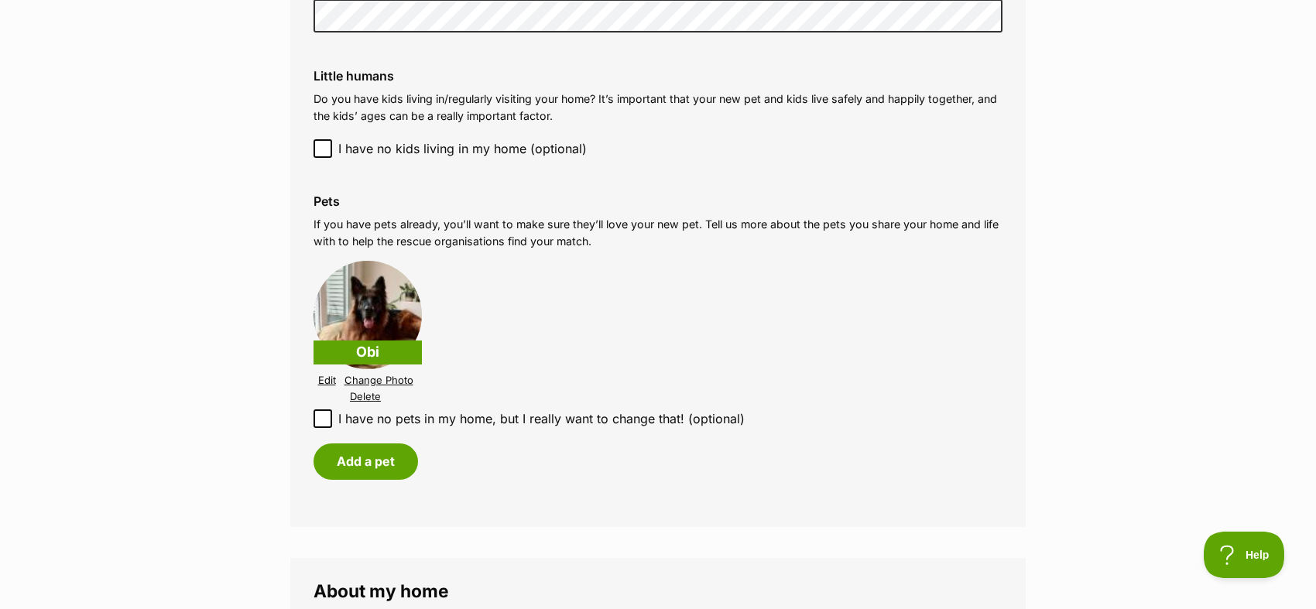 This screenshot has width=1316, height=609. Describe the element at coordinates (368, 315) in the screenshot. I see `img: wmliifwa6hxrmkdc6iiv.jpg` at that location.